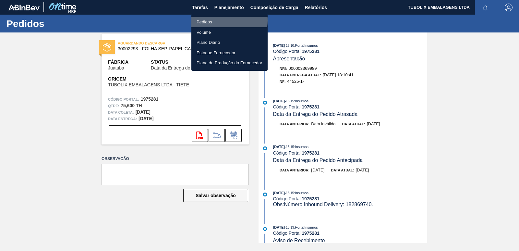 The image size is (519, 251). I want to click on li: Pedidos, so click(229, 22).